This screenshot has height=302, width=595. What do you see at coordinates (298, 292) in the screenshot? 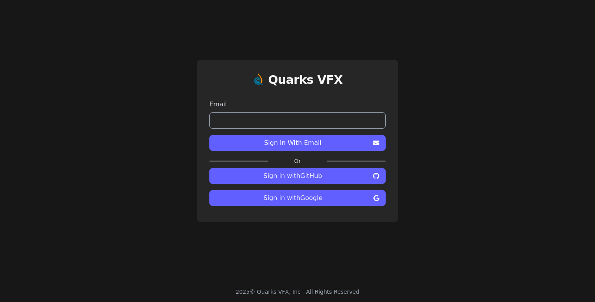
I see `div: 2025 © Quarks VFX, Inc - All Rights Reserved` at bounding box center [298, 292].